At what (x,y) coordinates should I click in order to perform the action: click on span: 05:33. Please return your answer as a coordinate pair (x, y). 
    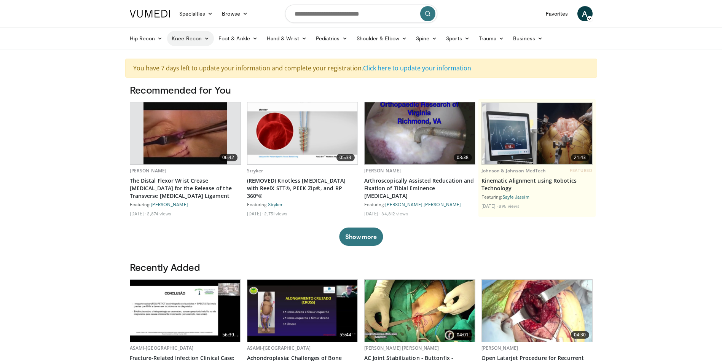
    Looking at the image, I should click on (345, 157).